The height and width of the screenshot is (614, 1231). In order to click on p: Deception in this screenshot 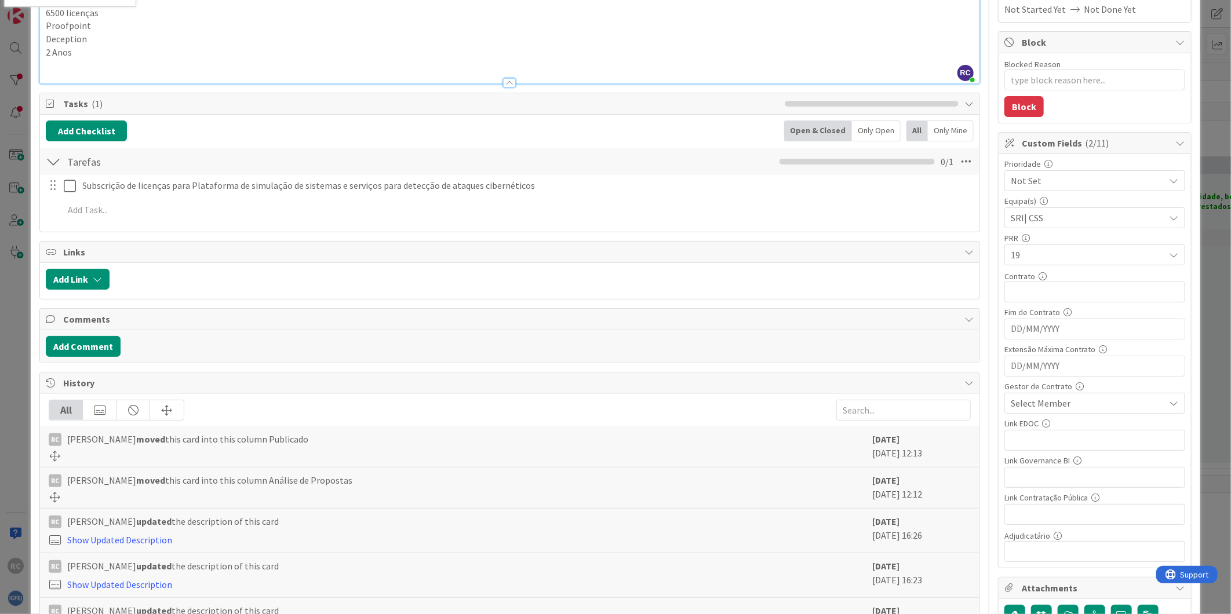, I will do `click(509, 39)`.